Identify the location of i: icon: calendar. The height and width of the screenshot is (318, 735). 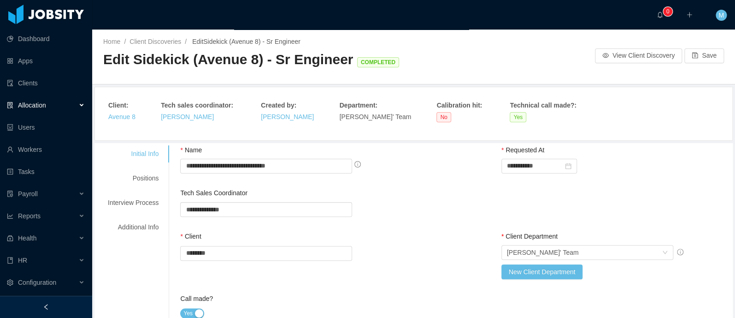
(568, 166).